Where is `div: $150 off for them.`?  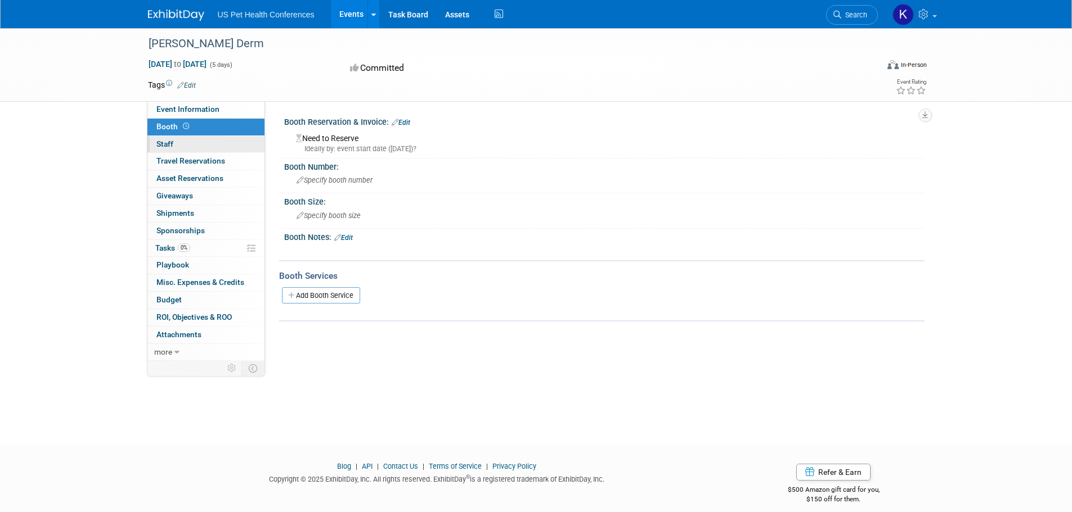 div: $150 off for them. is located at coordinates (833, 500).